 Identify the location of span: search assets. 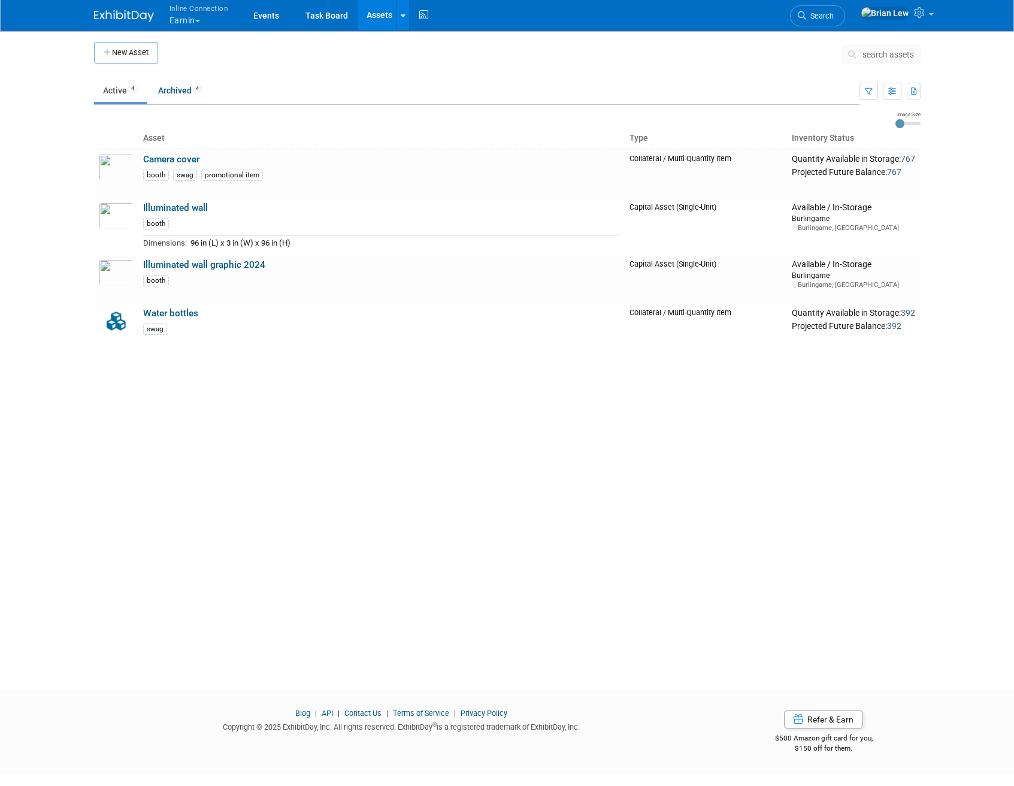
(888, 55).